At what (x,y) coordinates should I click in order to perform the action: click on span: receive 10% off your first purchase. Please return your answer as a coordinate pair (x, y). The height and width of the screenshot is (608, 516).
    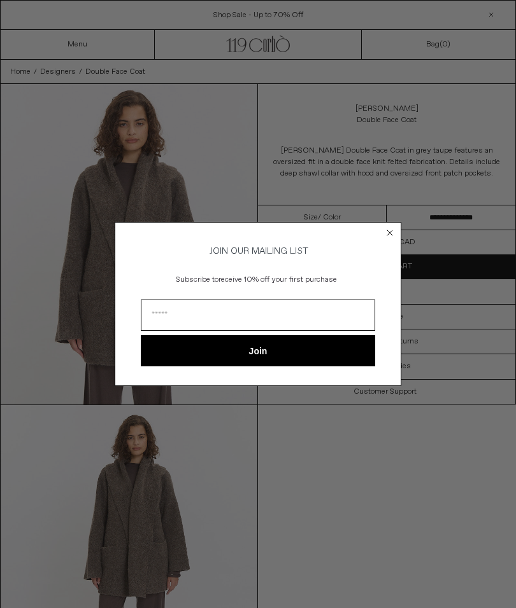
    Looking at the image, I should click on (277, 280).